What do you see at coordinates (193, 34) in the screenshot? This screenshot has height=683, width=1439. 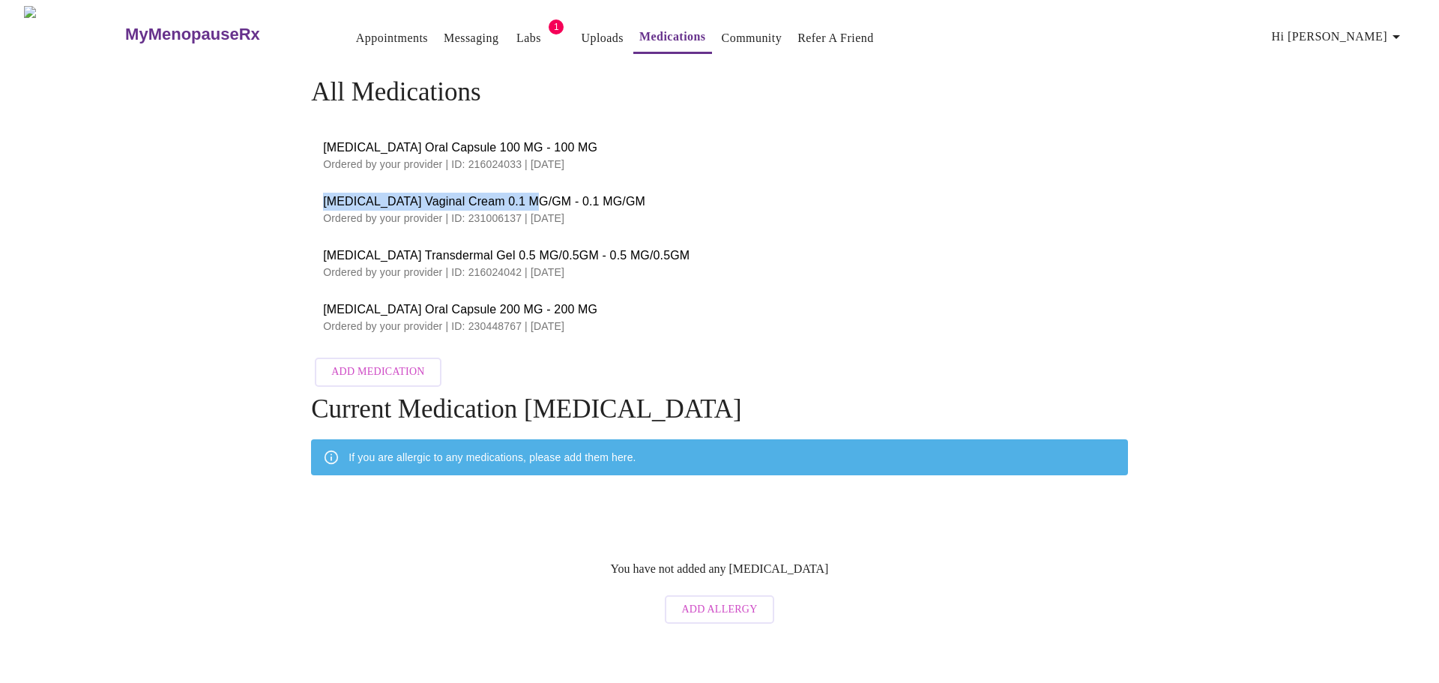 I see `h3: MyMenopauseRx` at bounding box center [193, 34].